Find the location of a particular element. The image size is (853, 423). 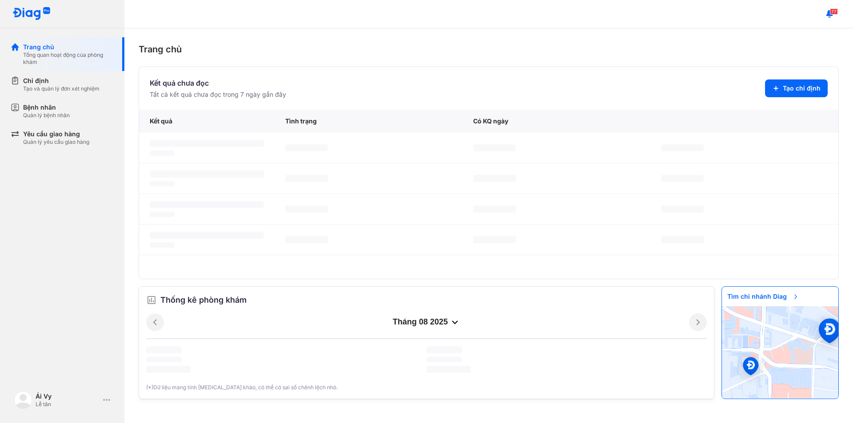

div: Tất cả kết quả chưa đọc trong 7 ngày gần đây is located at coordinates (218, 95).